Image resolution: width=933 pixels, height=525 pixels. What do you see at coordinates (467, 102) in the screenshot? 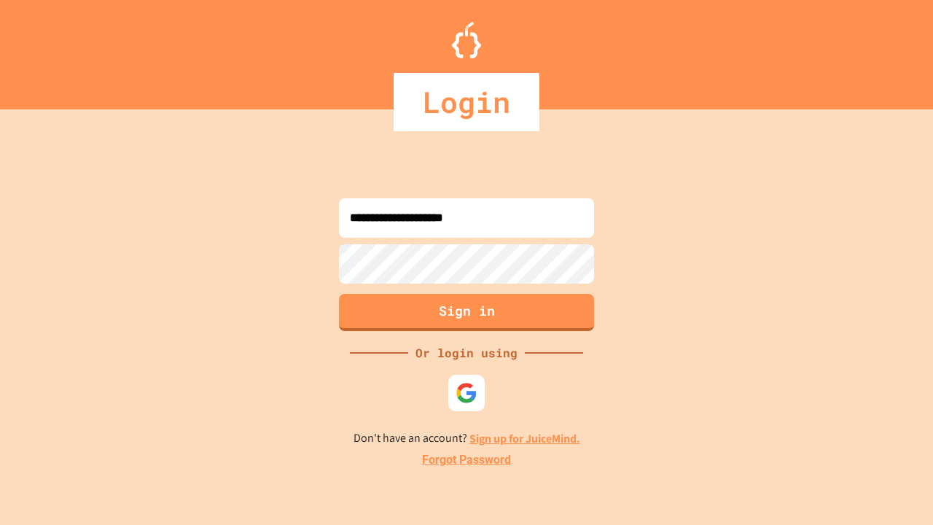
I see `div: Login` at bounding box center [467, 102].